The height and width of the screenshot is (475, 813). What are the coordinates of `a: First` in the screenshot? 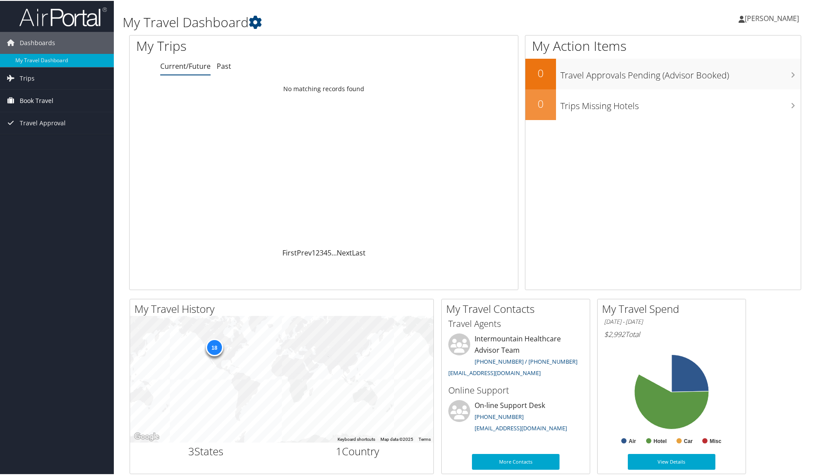 It's located at (289, 252).